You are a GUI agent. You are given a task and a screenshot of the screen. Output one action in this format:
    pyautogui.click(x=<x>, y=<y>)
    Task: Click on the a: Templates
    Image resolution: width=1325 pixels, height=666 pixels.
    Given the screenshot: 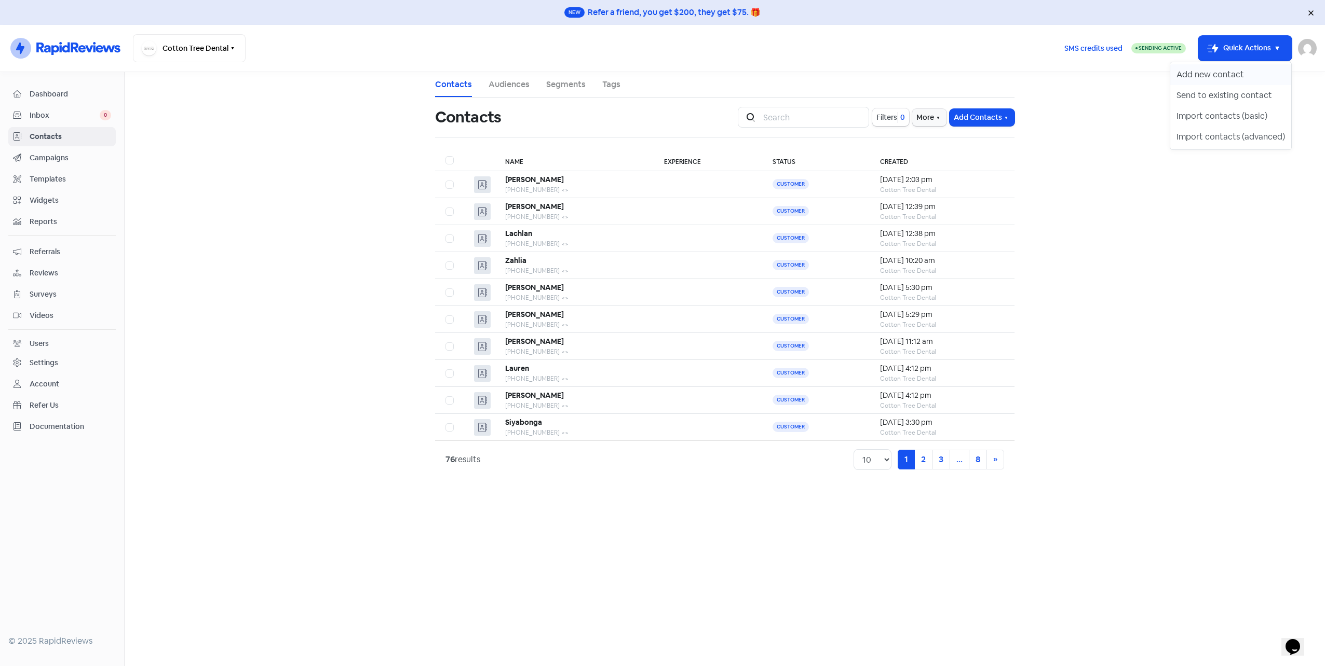 What is the action you would take?
    pyautogui.click(x=62, y=179)
    